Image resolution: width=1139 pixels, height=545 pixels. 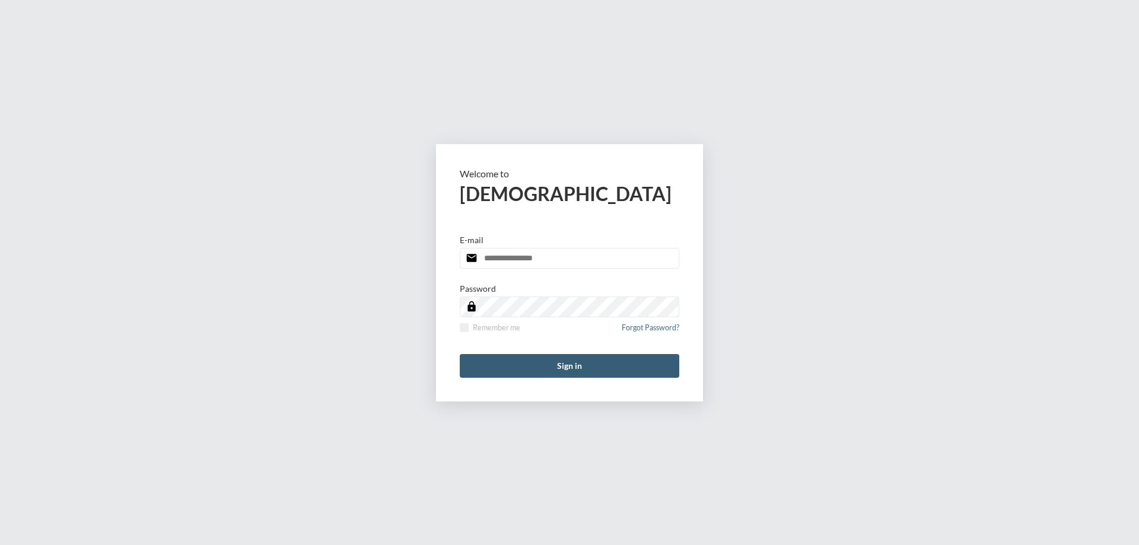 What do you see at coordinates (471, 240) in the screenshot?
I see `p: E-mail` at bounding box center [471, 240].